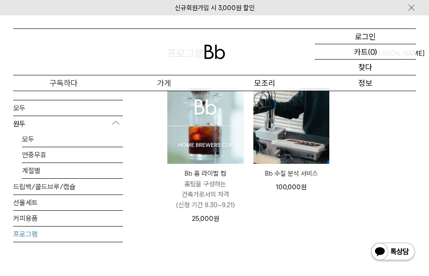 The width and height of the screenshot is (429, 276). Describe the element at coordinates (372, 52) in the screenshot. I see `font: (0)` at that location.